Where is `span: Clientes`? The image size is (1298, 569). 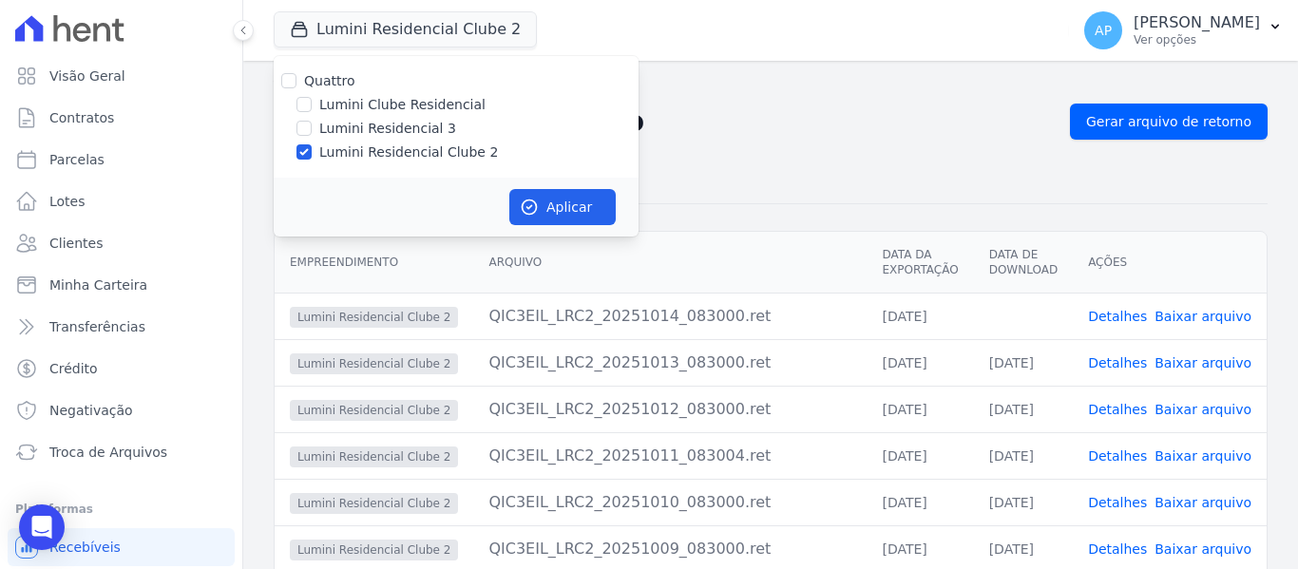 span: Clientes is located at coordinates (76, 243).